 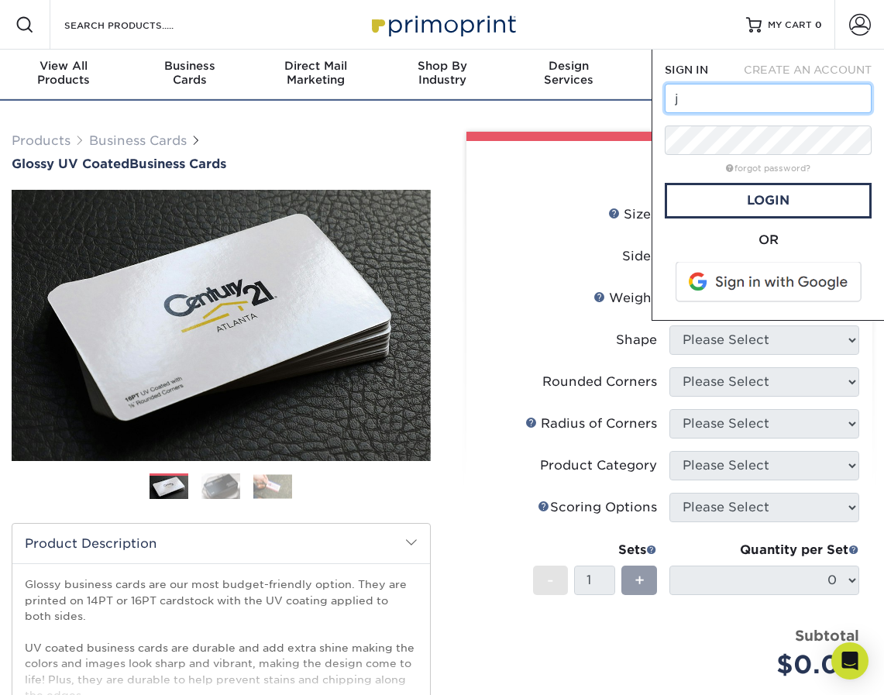 What do you see at coordinates (315, 73) in the screenshot?
I see `div: Marketing` at bounding box center [315, 73].